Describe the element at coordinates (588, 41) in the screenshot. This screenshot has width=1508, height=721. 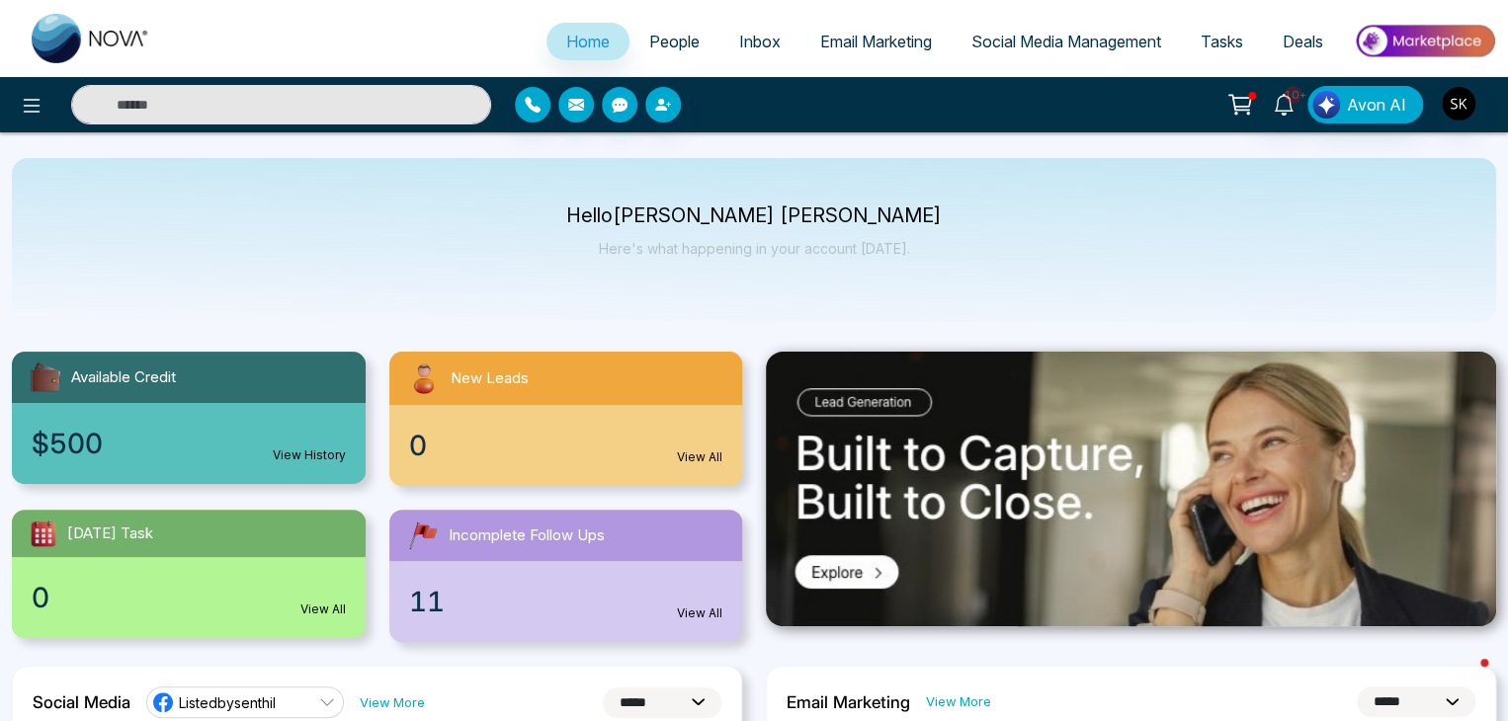
I see `span: Home` at that location.